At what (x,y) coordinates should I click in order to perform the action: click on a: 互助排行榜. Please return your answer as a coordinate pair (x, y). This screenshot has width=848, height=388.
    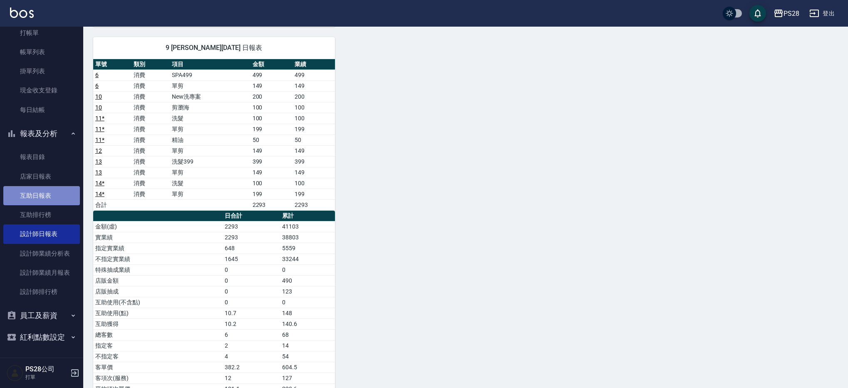
    Looking at the image, I should click on (42, 215).